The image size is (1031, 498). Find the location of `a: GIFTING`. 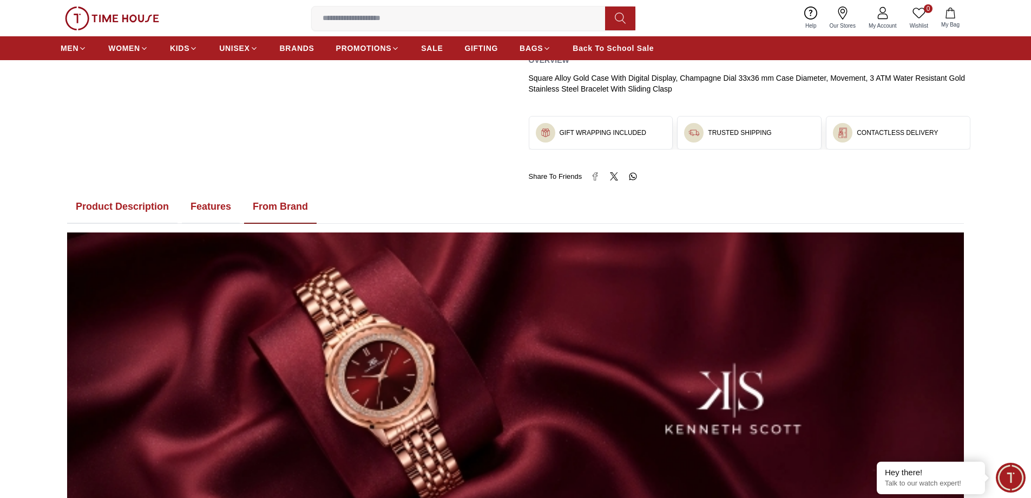

a: GIFTING is located at coordinates (481, 48).